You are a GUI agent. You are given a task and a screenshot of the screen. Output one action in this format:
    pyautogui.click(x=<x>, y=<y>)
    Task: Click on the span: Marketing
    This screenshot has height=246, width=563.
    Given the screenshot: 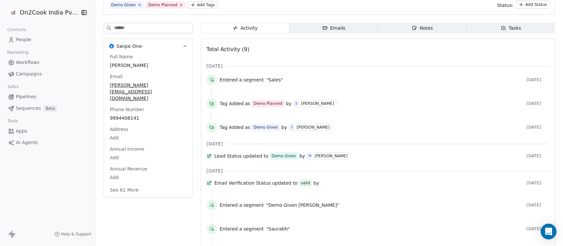 What is the action you would take?
    pyautogui.click(x=18, y=52)
    